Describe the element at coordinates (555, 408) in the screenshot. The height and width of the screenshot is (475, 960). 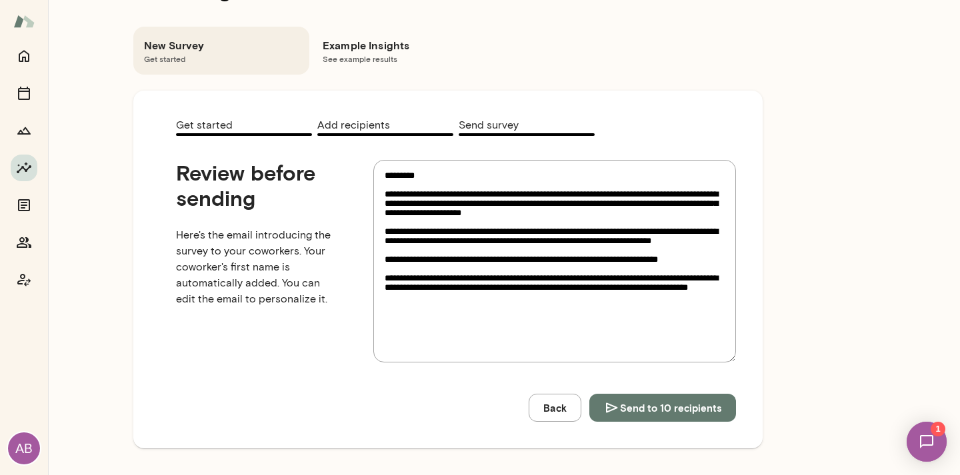
I see `button: Back` at that location.